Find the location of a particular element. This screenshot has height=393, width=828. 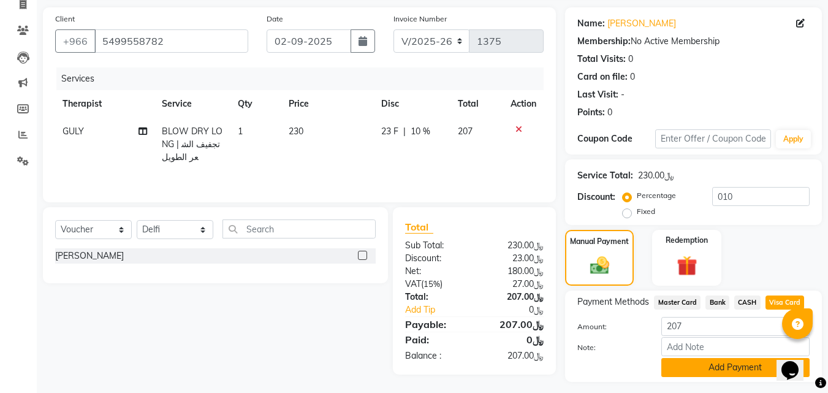

input: Amount is located at coordinates (736, 326).